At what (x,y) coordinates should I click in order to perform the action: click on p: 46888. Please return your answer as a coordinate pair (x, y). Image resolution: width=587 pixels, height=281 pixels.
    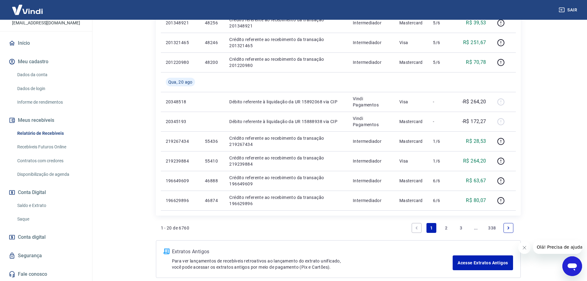
    Looking at the image, I should click on (212, 181).